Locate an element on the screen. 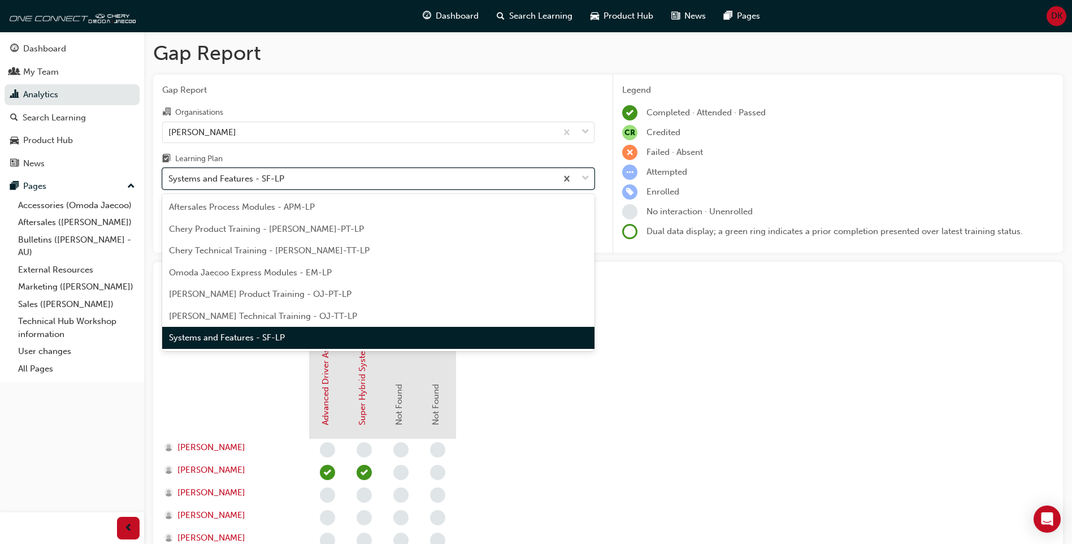  span: car-icon is located at coordinates (14, 141).